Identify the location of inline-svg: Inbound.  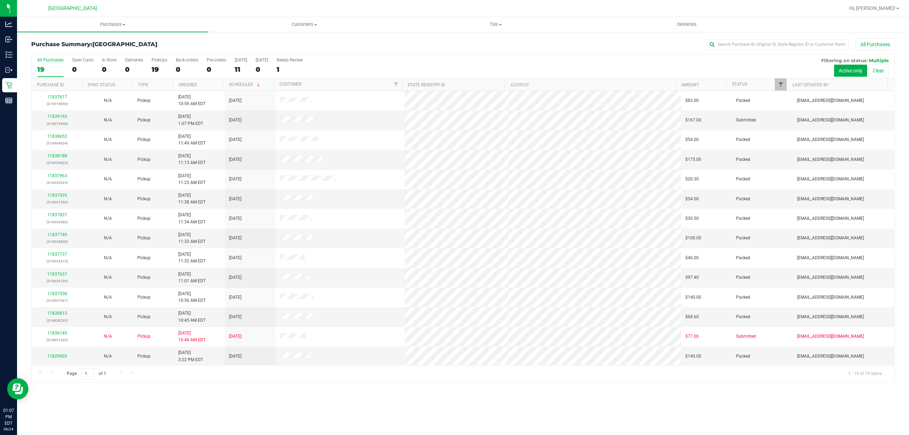
(9, 39).